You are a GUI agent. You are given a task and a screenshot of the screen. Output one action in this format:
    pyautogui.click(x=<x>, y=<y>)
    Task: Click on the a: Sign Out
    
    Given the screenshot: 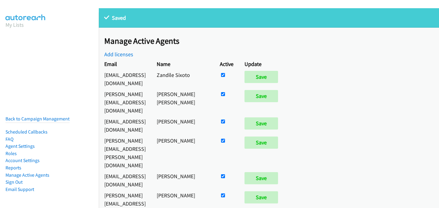 What is the action you would take?
    pyautogui.click(x=14, y=182)
    